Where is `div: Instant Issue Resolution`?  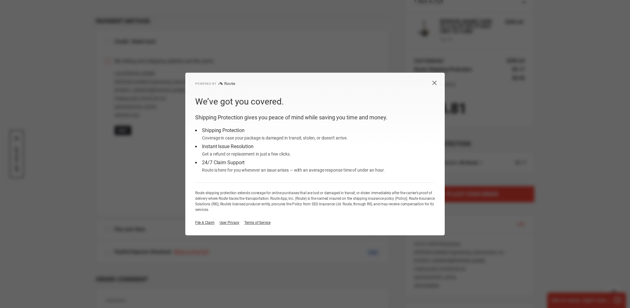
div: Instant Issue Resolution is located at coordinates (247, 146).